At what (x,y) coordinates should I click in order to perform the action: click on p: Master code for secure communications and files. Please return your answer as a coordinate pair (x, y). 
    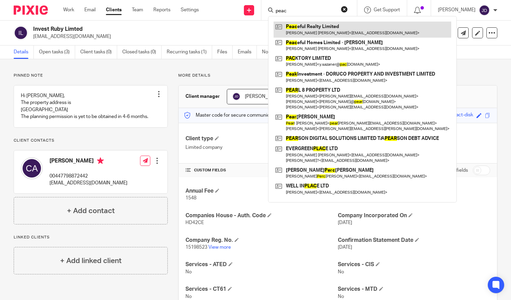
    Looking at the image, I should click on (242, 115).